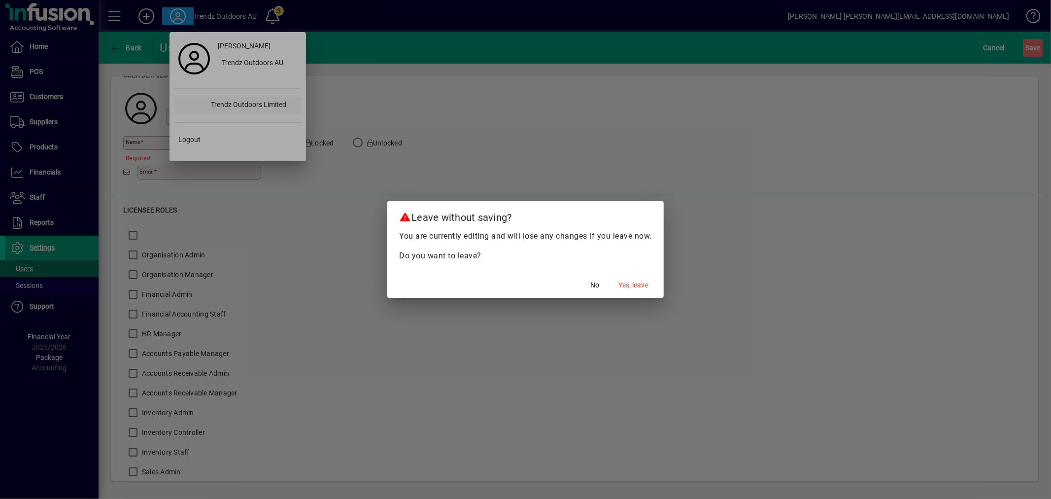 The width and height of the screenshot is (1051, 499). I want to click on button: Yes, leave, so click(633, 285).